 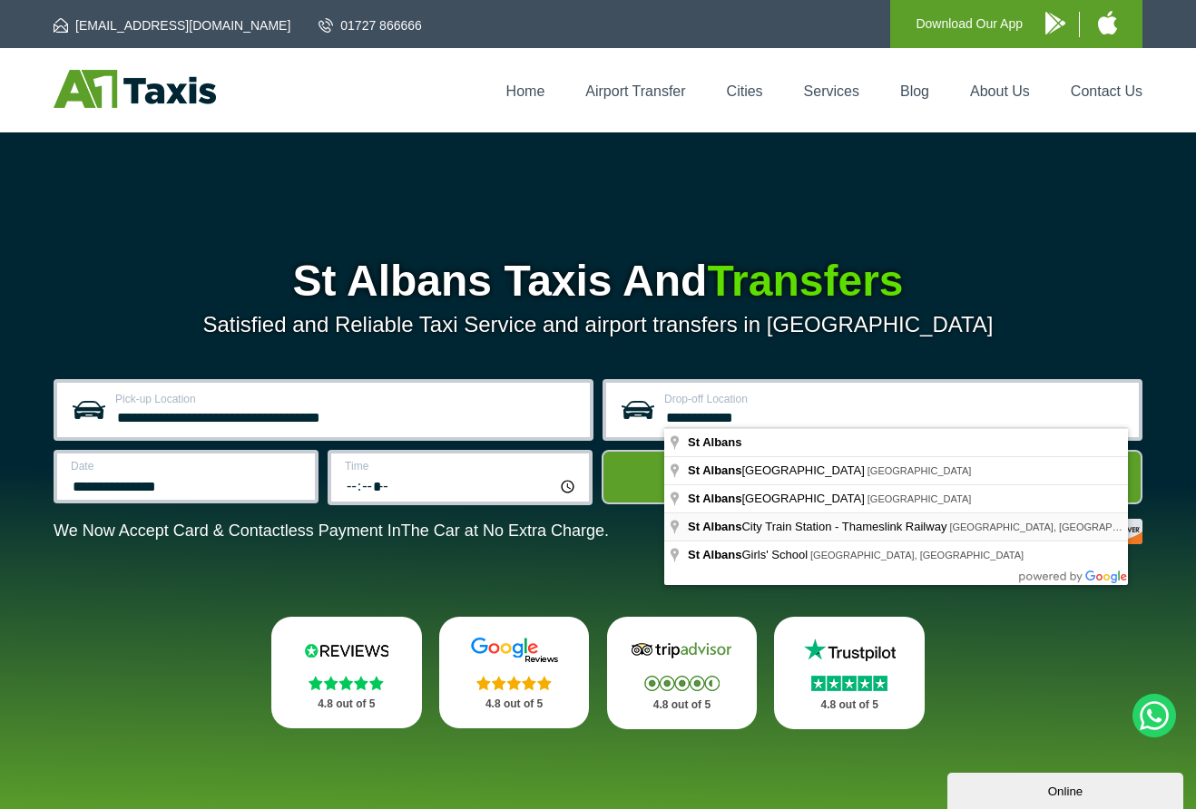 What do you see at coordinates (915, 91) in the screenshot?
I see `a: Blog` at bounding box center [915, 91].